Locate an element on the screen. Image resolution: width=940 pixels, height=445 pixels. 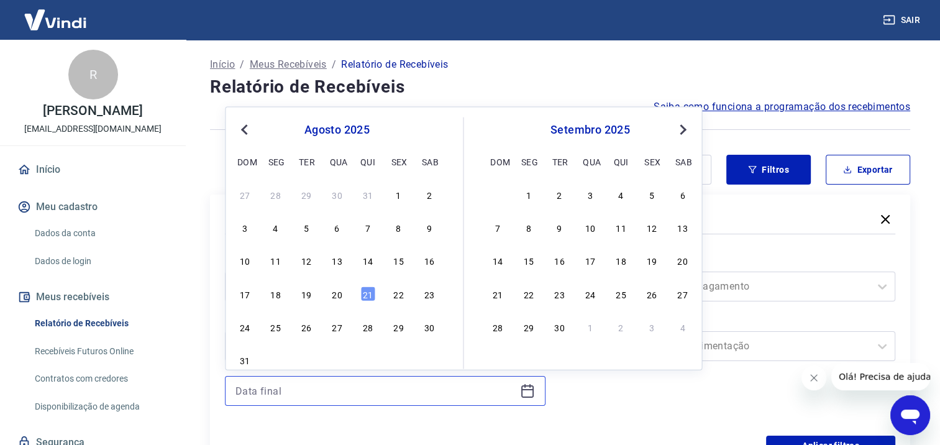
div: qua is located at coordinates (337, 161).